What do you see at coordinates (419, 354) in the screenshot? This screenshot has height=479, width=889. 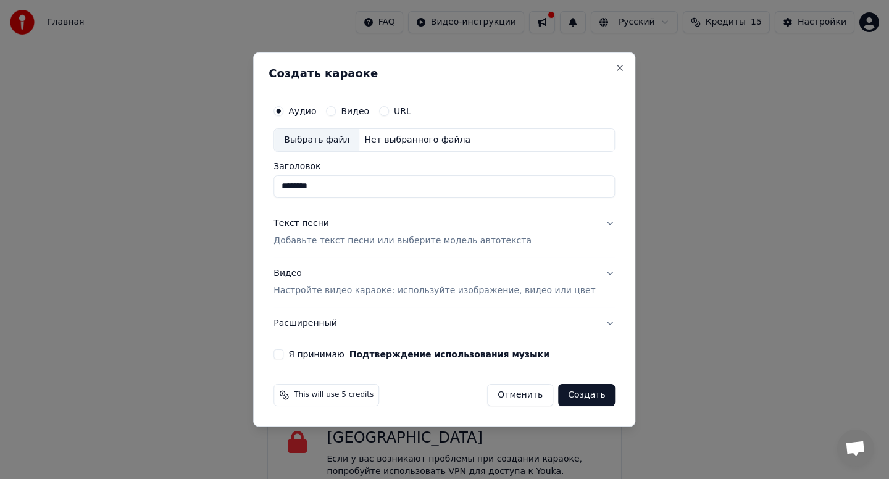 I see `label: Я принимаю` at bounding box center [419, 354].